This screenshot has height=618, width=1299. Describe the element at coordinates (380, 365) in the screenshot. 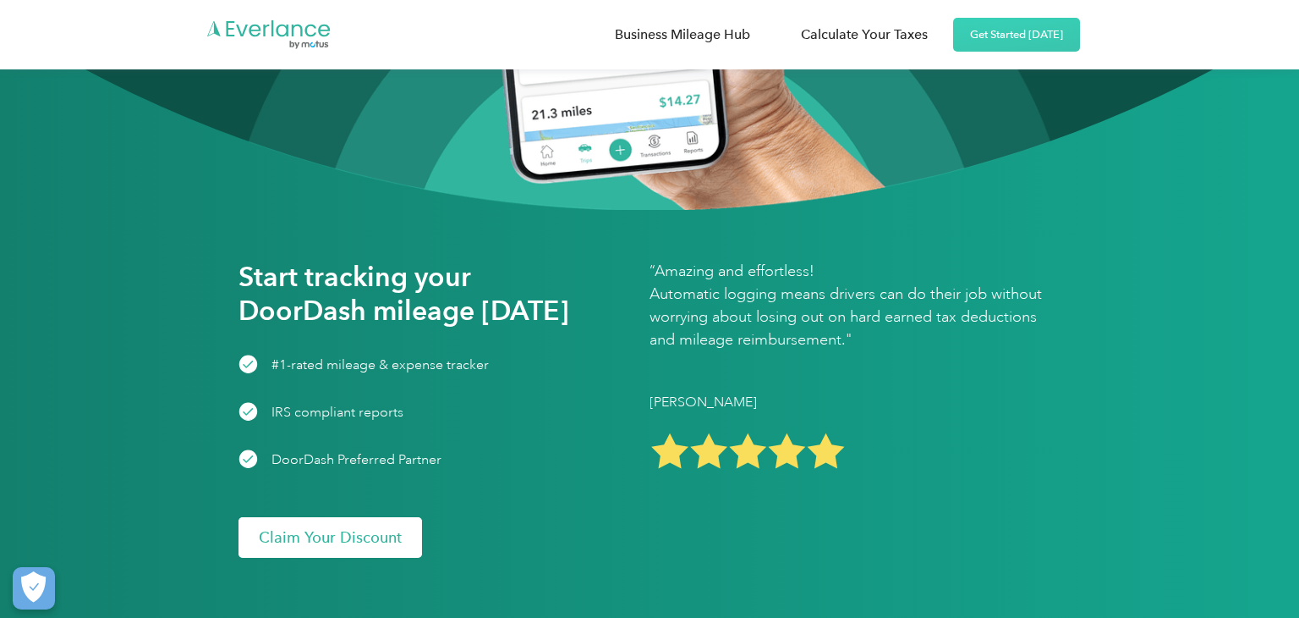

I see `div: #1-rated mileage & expense tracker` at that location.